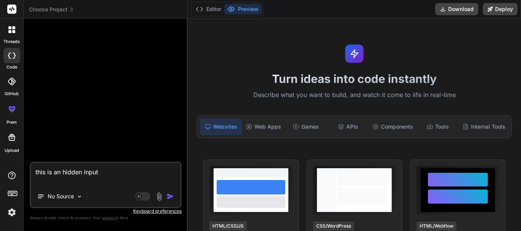 The image size is (521, 231). Describe the element at coordinates (306, 127) in the screenshot. I see `div: Games` at that location.